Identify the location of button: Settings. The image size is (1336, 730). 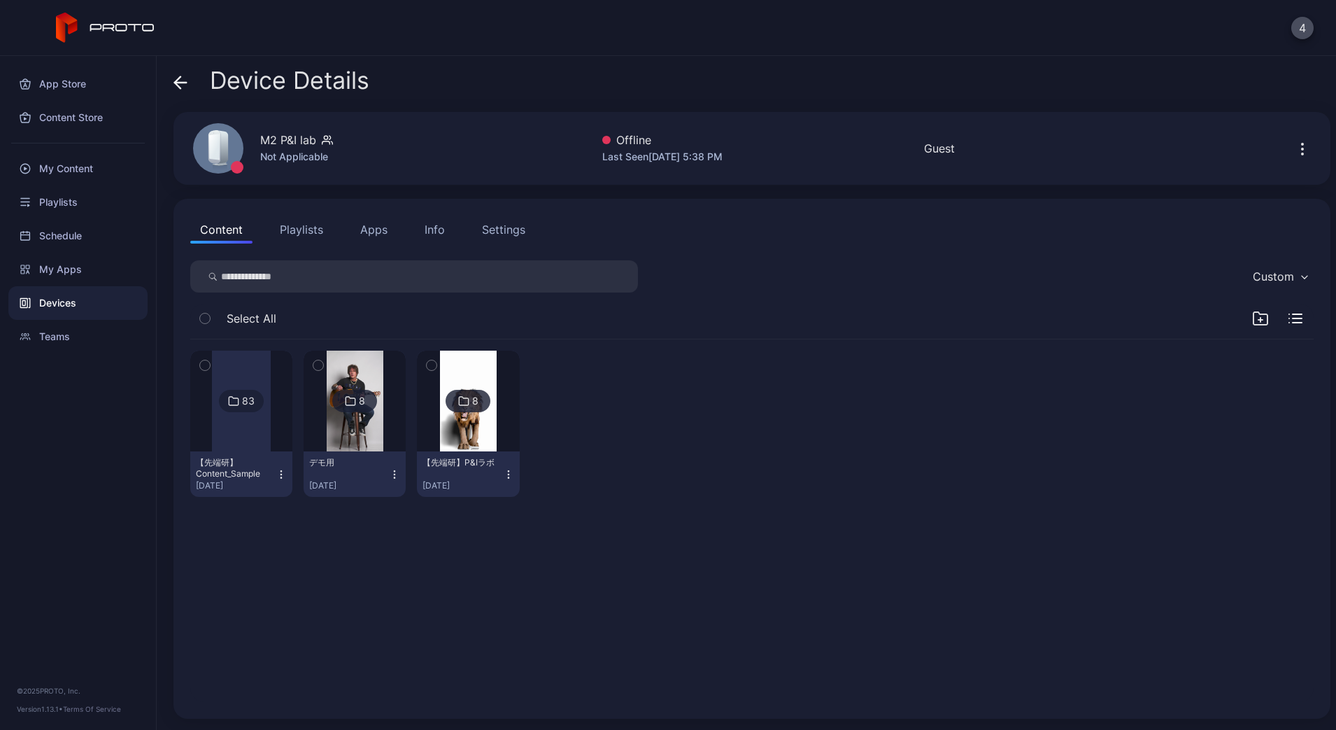
(504, 229).